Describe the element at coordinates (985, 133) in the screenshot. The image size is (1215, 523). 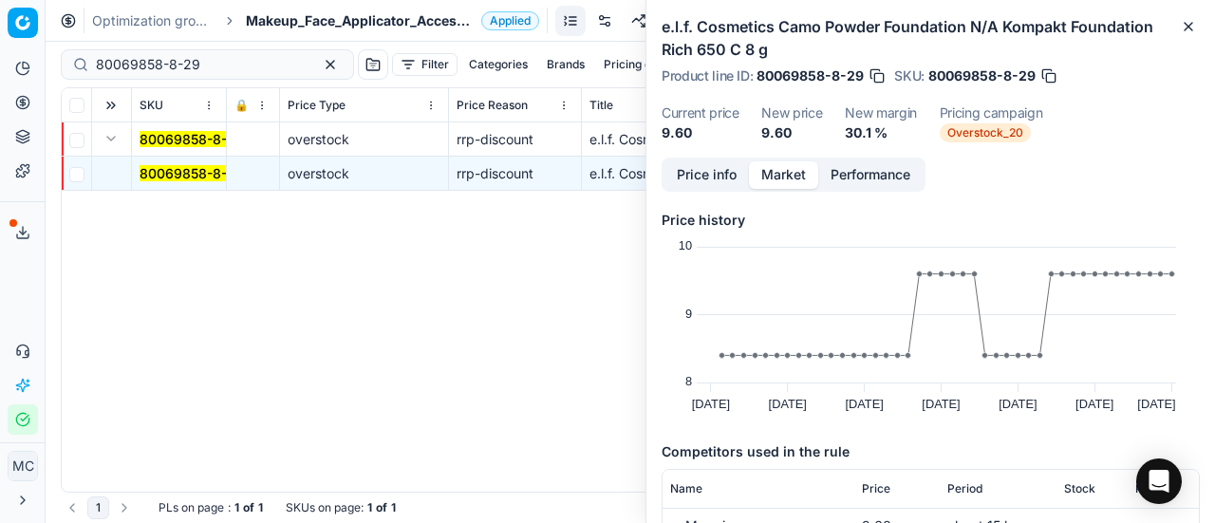
I see `span: Overstock_20` at that location.